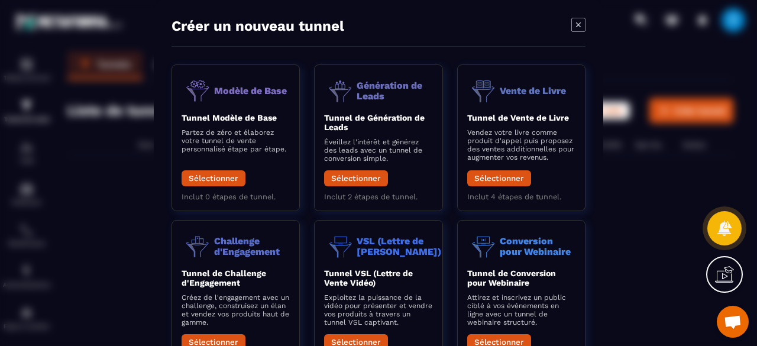 Image resolution: width=757 pixels, height=346 pixels. Describe the element at coordinates (375, 122) in the screenshot. I see `b: Tunnel de Génération de Leads` at that location.